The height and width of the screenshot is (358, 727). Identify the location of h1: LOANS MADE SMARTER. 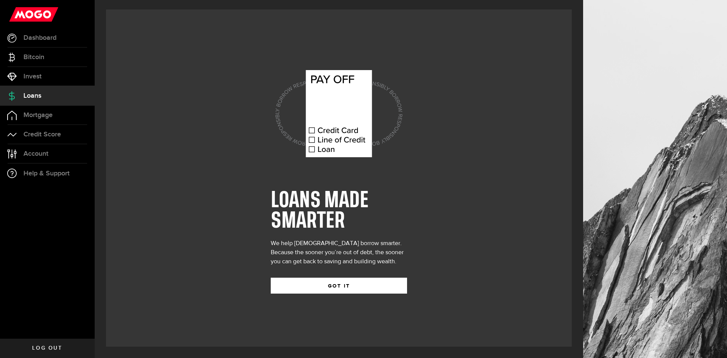
(339, 211).